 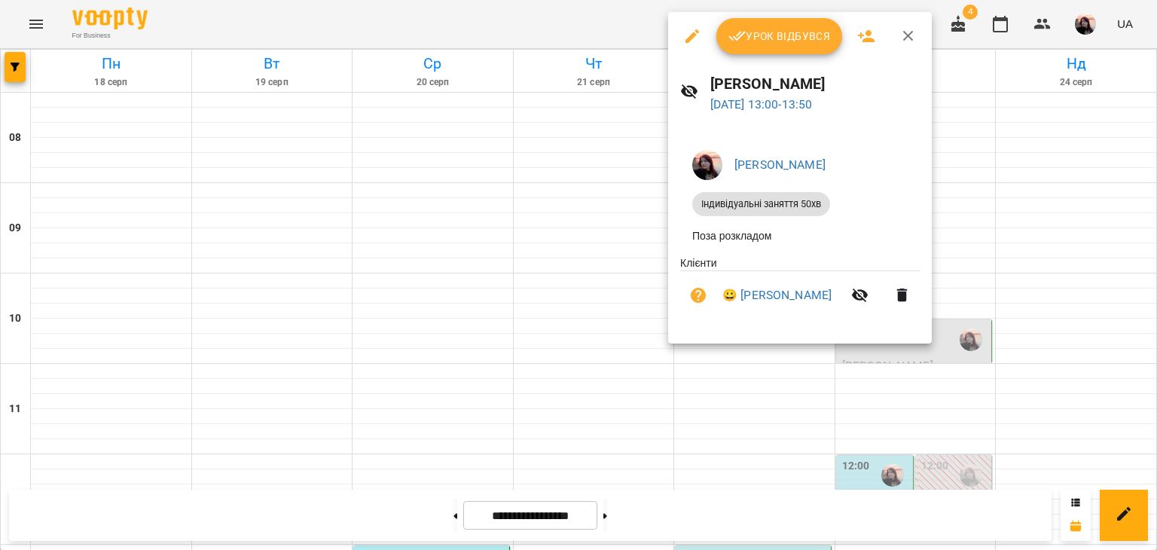 What do you see at coordinates (761, 204) in the screenshot?
I see `span: Індивідуальні заняття 50хв` at bounding box center [761, 204].